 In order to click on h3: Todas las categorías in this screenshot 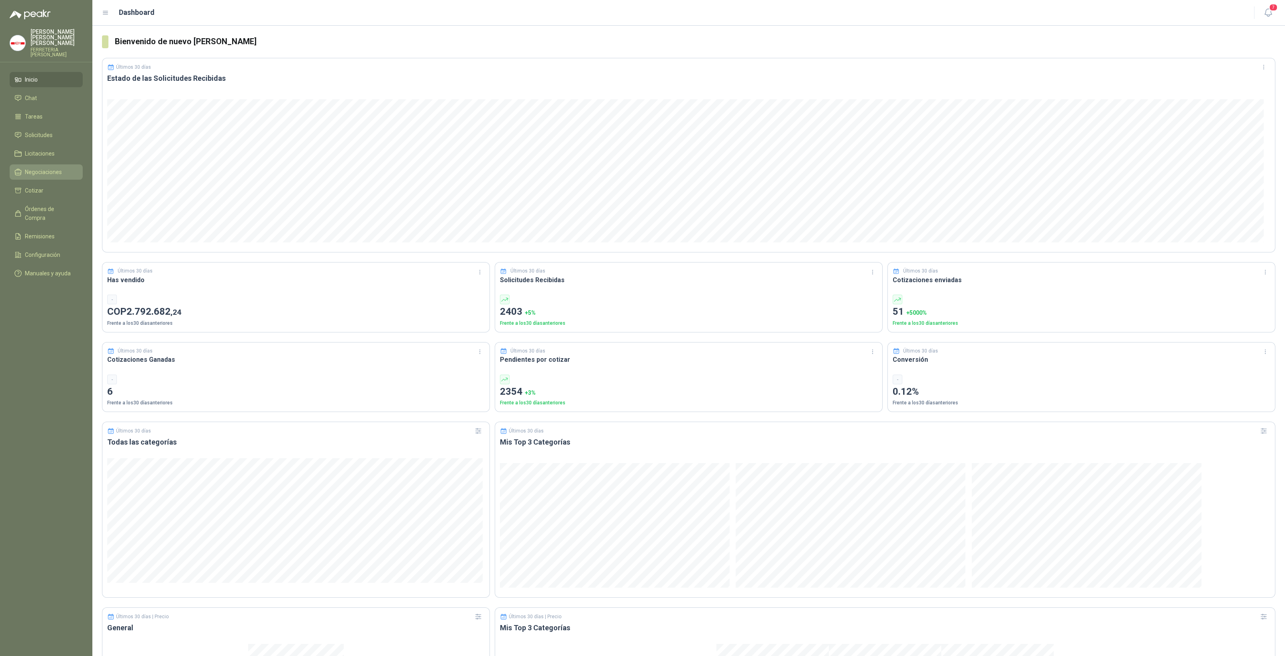, I will do `click(296, 442)`.